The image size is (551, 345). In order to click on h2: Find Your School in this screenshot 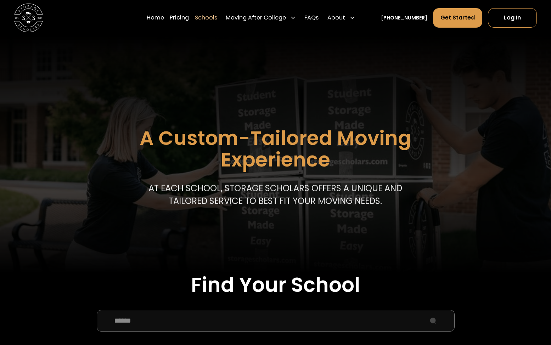, I will do `click(276, 285)`.